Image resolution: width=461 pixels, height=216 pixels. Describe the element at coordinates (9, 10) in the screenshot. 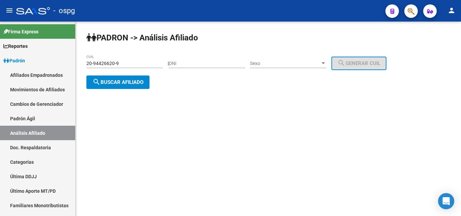

I see `mat-icon: menu` at that location.